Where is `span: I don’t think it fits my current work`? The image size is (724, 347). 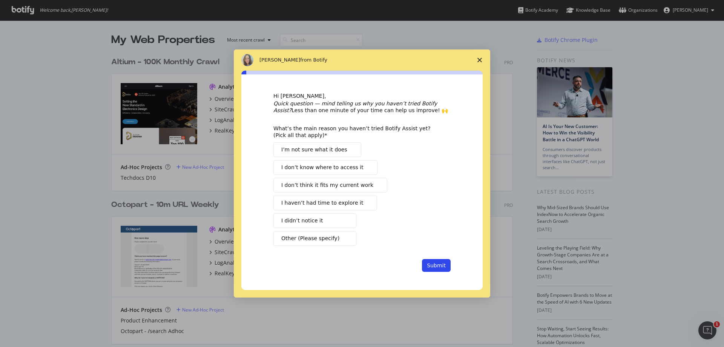 span: I don’t think it fits my current work is located at coordinates (327, 185).